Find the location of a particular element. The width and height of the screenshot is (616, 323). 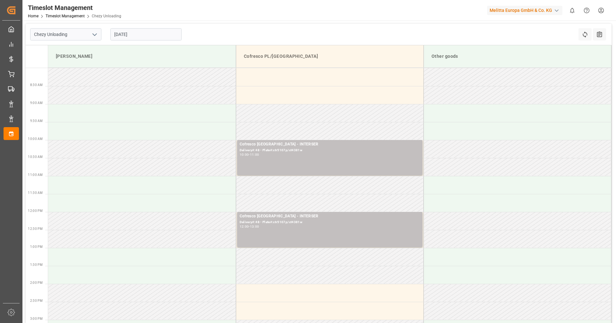

span: 2:30 PM is located at coordinates (36, 300).